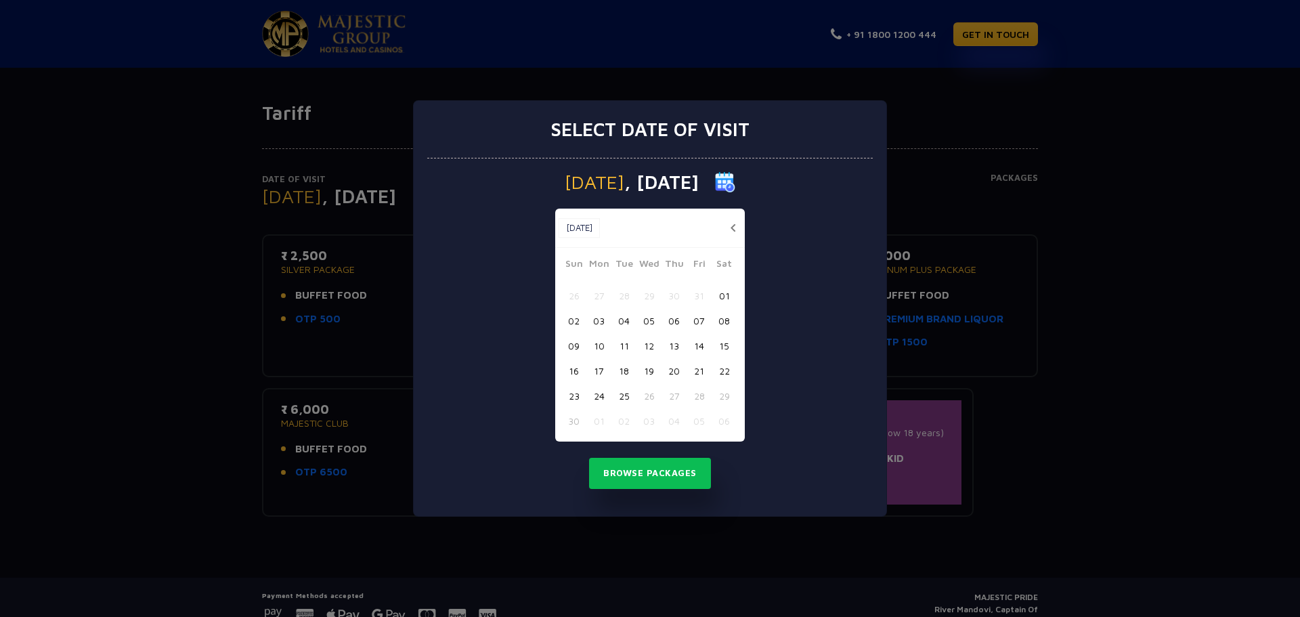  I want to click on span: Sat, so click(724, 266).